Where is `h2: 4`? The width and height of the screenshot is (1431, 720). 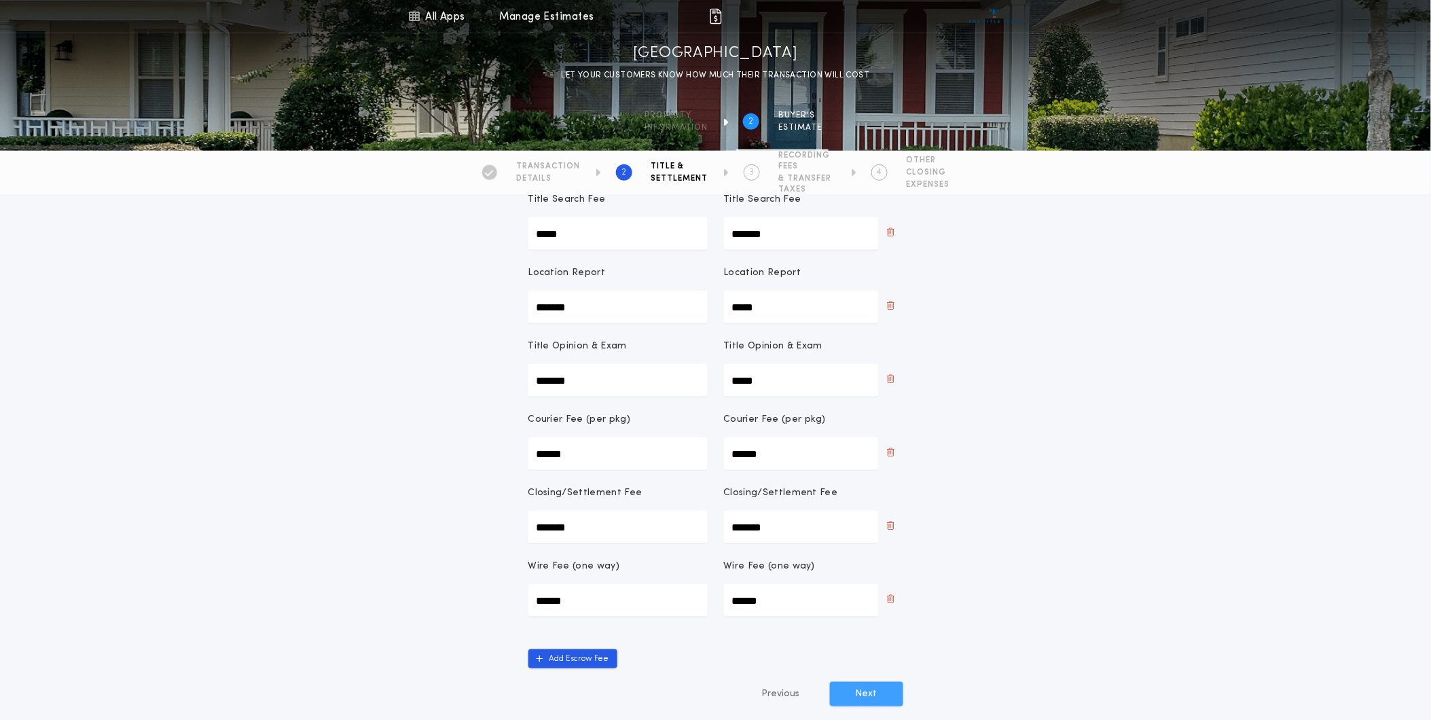
h2: 4 is located at coordinates (879, 172).